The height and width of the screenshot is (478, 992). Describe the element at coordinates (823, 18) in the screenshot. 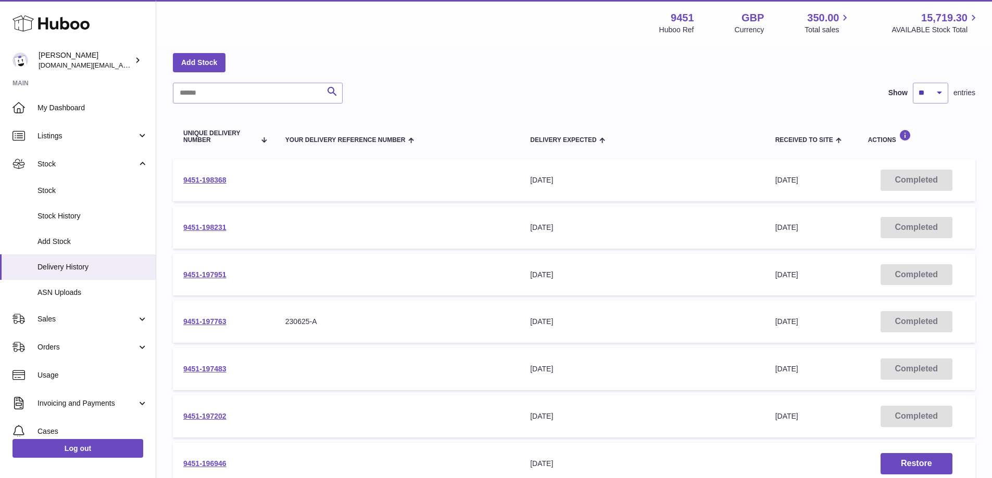

I see `span: 350.00` at that location.